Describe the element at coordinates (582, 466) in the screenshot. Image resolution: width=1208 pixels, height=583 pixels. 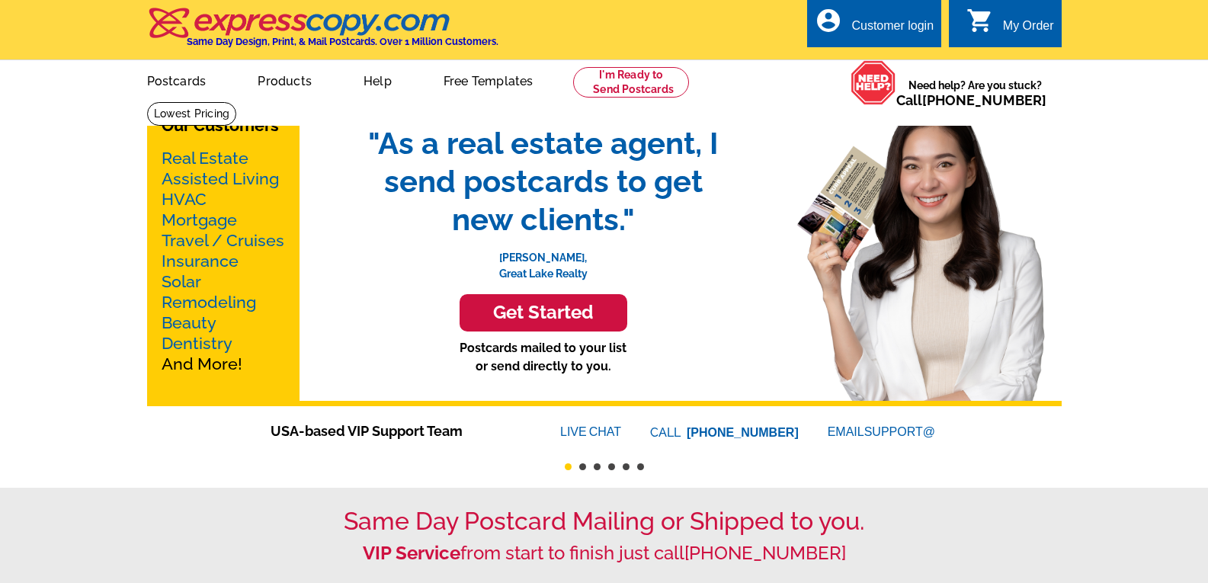
I see `button: 2 of 6` at that location.